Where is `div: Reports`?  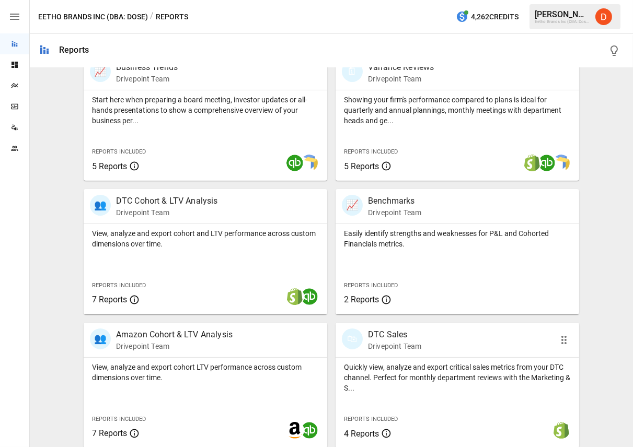
div: Reports is located at coordinates (74, 50).